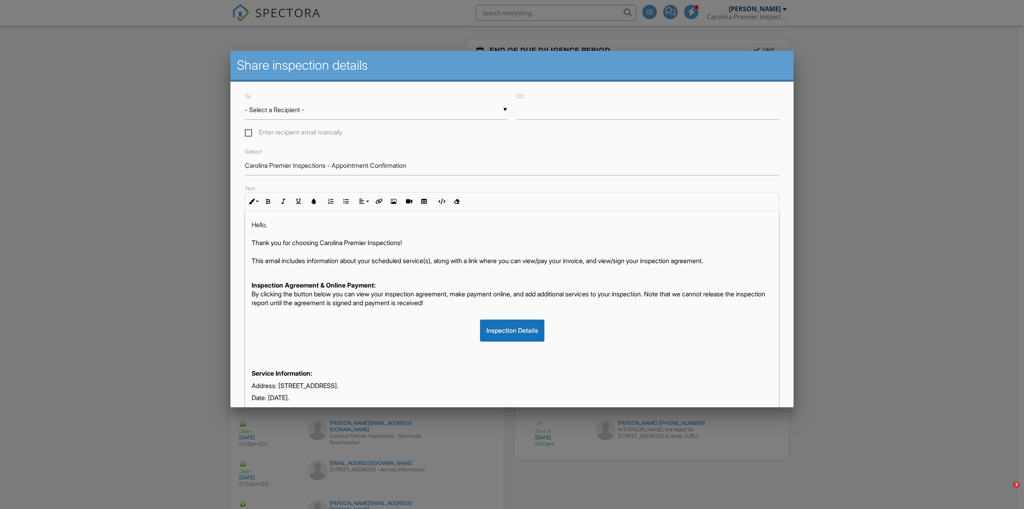 This screenshot has height=509, width=1024. I want to click on p: Thank you for choosing Carolina Premier Inspections! This email includes information about your s..., so click(512, 242).